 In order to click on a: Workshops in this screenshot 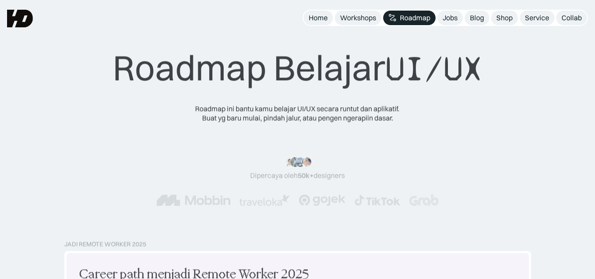, I will do `click(358, 18)`.